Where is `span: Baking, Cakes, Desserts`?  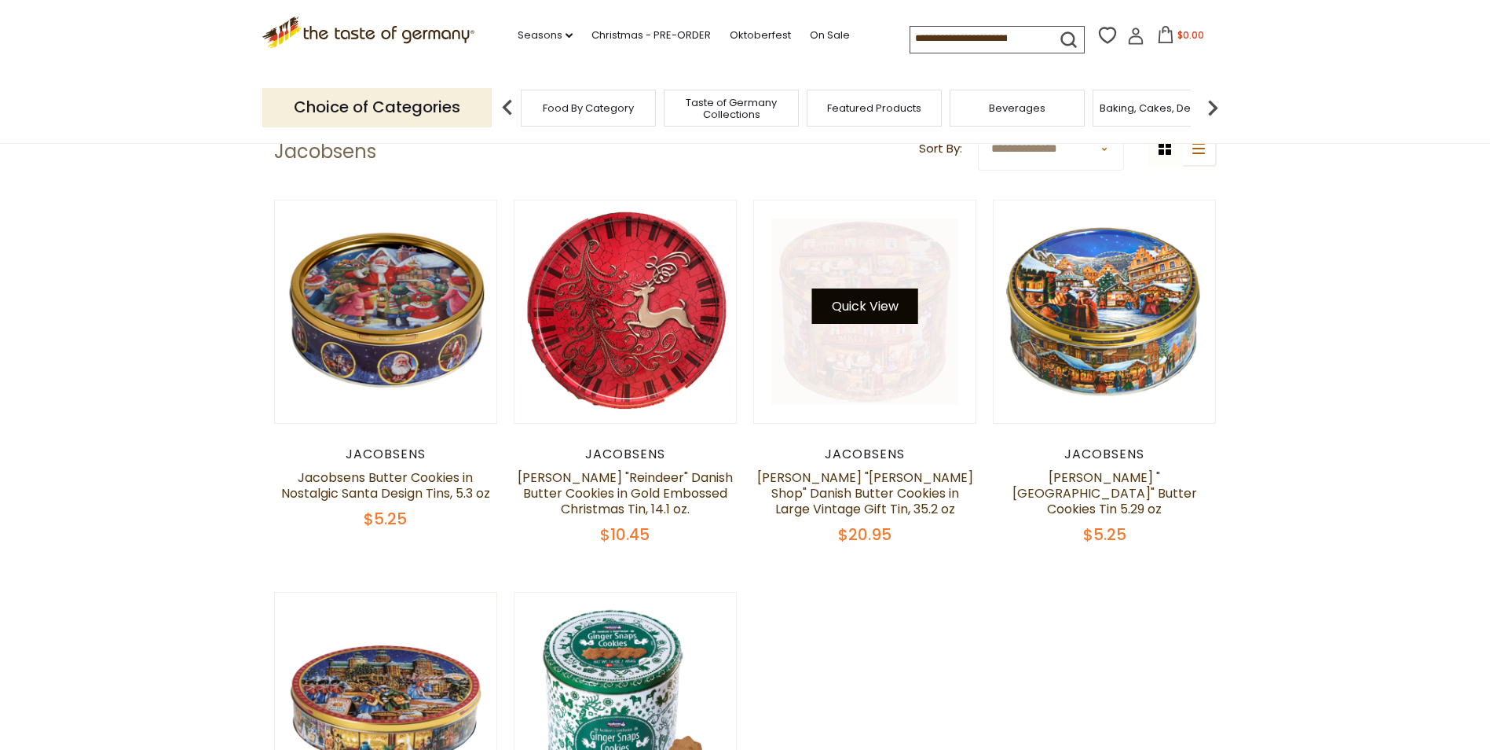 span: Baking, Cakes, Desserts is located at coordinates (1160, 108).